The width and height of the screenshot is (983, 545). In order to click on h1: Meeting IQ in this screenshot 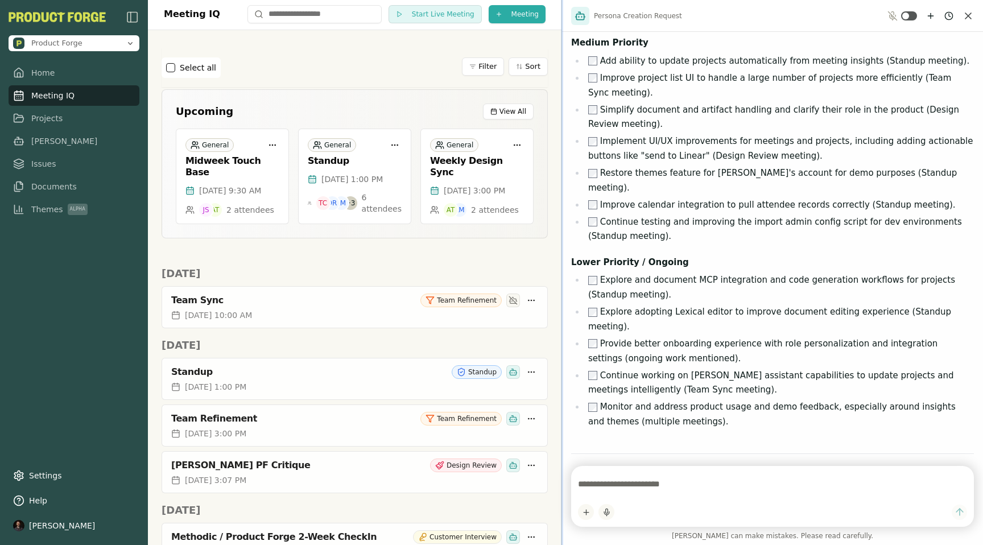, I will do `click(192, 14)`.